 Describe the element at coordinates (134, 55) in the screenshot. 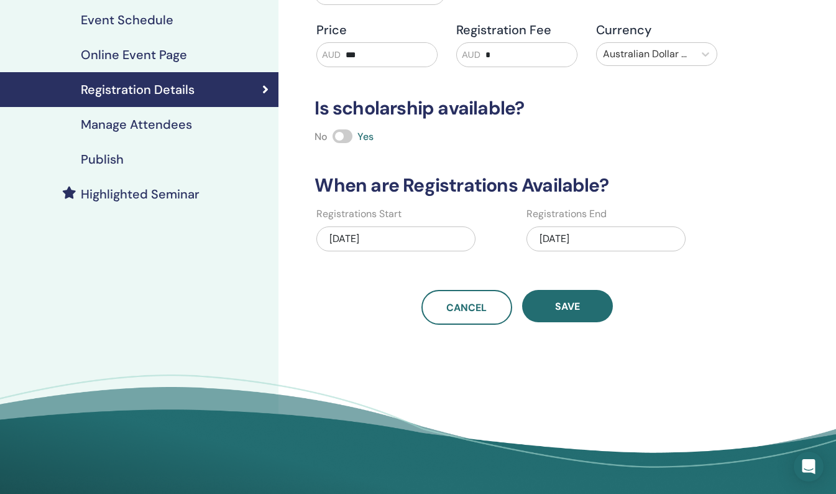

I see `h4: Online Event Page` at that location.